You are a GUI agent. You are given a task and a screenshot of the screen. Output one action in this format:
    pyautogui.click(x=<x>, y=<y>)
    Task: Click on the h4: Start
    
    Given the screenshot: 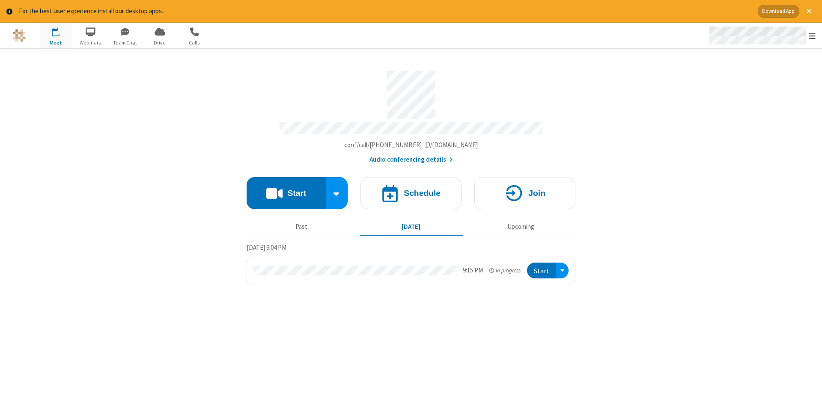 What is the action you would take?
    pyautogui.click(x=297, y=193)
    